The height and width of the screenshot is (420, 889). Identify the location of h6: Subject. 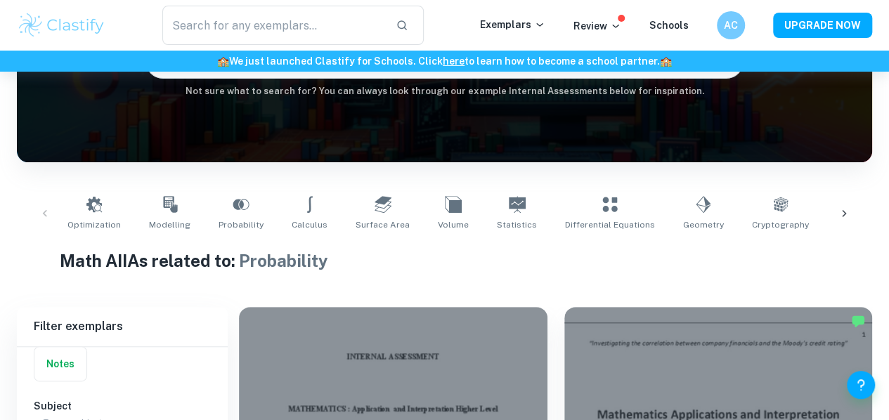
(122, 406).